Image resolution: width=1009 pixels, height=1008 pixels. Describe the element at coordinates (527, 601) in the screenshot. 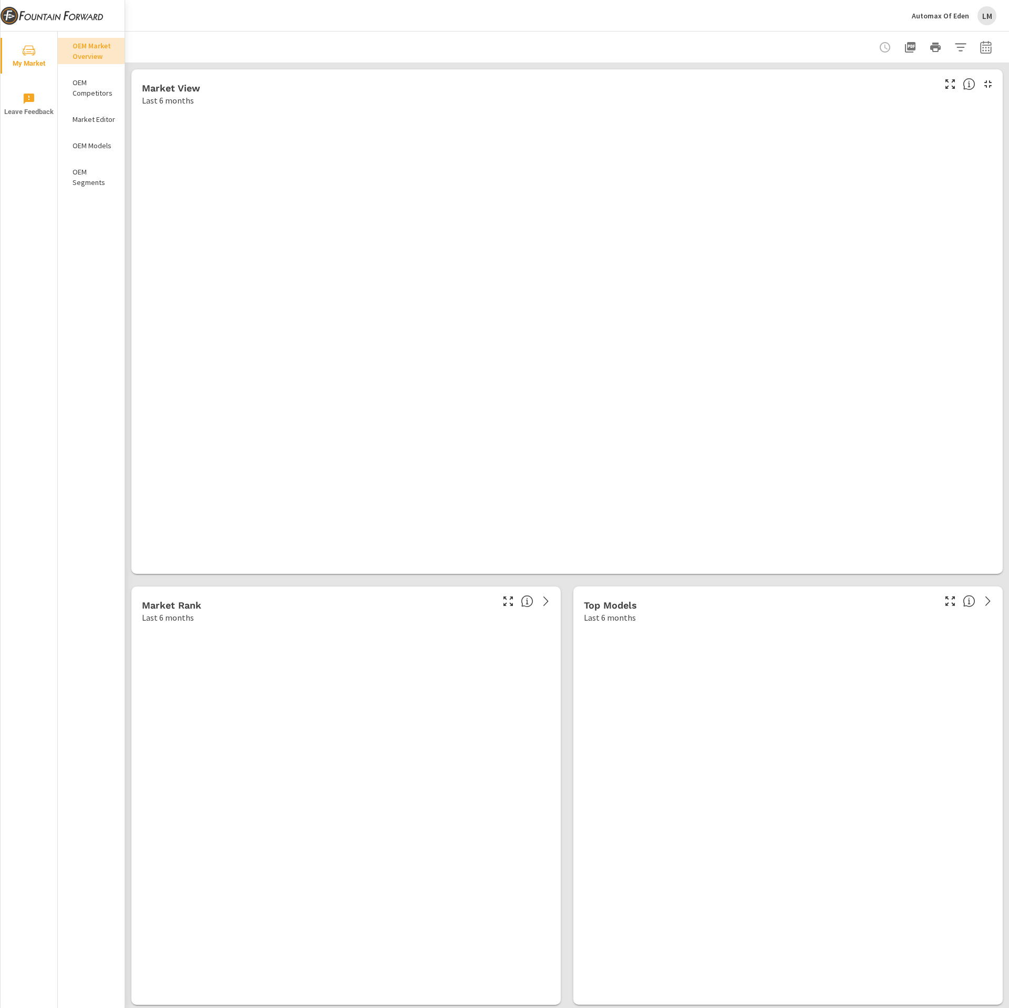

I see `span: Market Rank shows you how you rank, in terms of sales, to other dealerships in your market. “Mark...` at that location.